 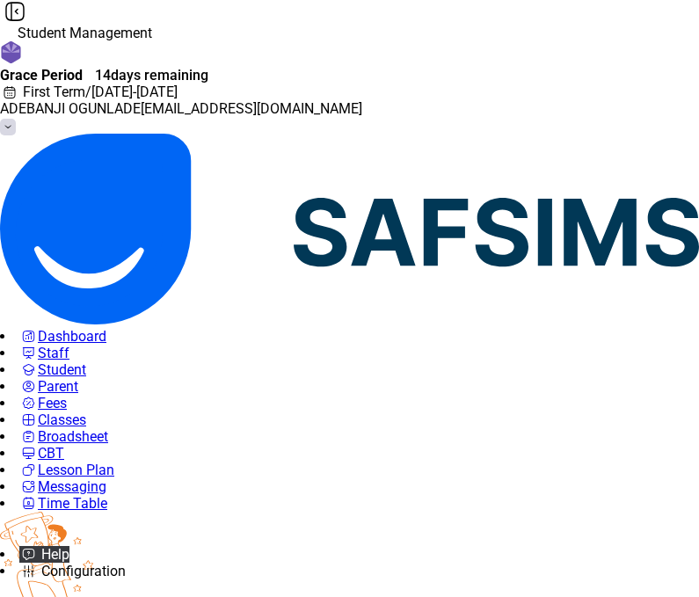 I want to click on a: Time Table, so click(x=63, y=503).